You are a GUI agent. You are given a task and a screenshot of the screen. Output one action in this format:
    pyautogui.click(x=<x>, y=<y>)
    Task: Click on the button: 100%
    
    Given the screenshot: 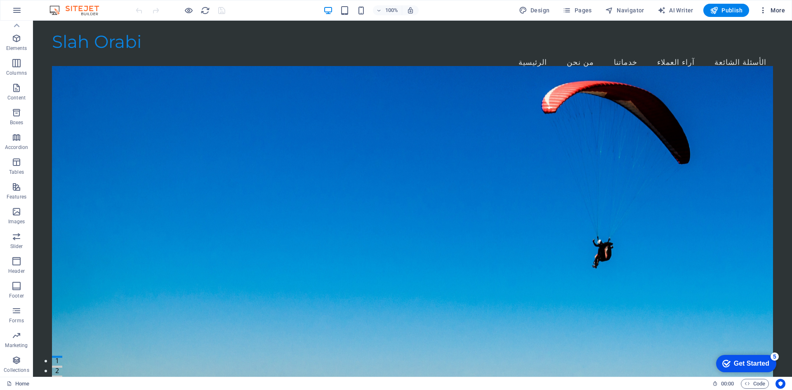 What is the action you would take?
    pyautogui.click(x=387, y=10)
    